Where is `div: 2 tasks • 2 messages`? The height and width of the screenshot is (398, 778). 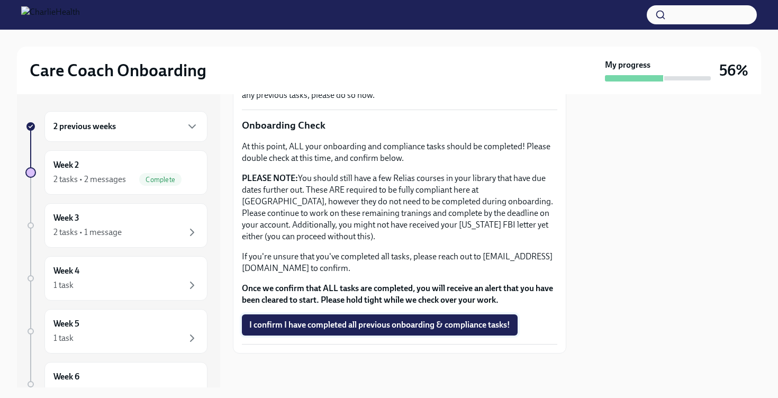
div: 2 tasks • 2 messages is located at coordinates (89, 179).